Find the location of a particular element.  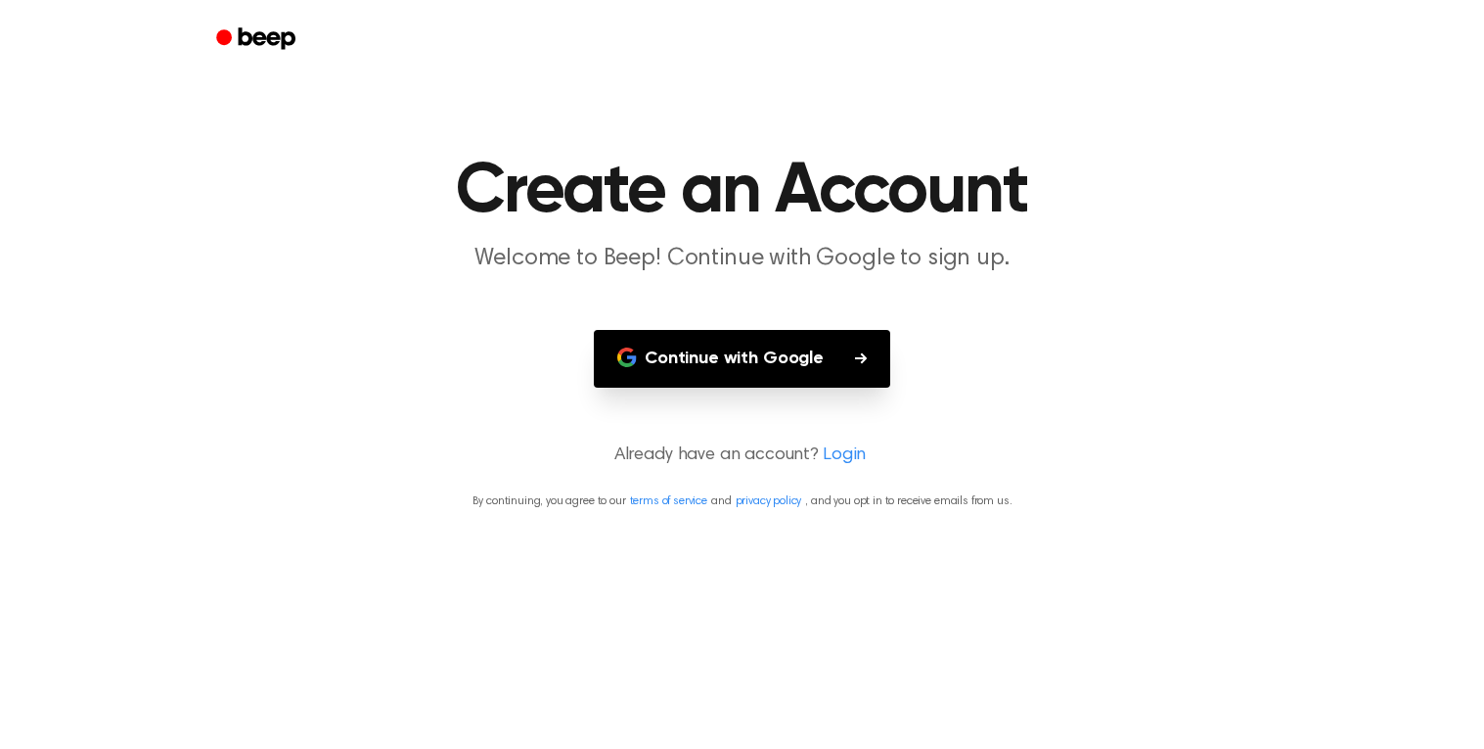

h1: Create an Account is located at coordinates (743, 192).